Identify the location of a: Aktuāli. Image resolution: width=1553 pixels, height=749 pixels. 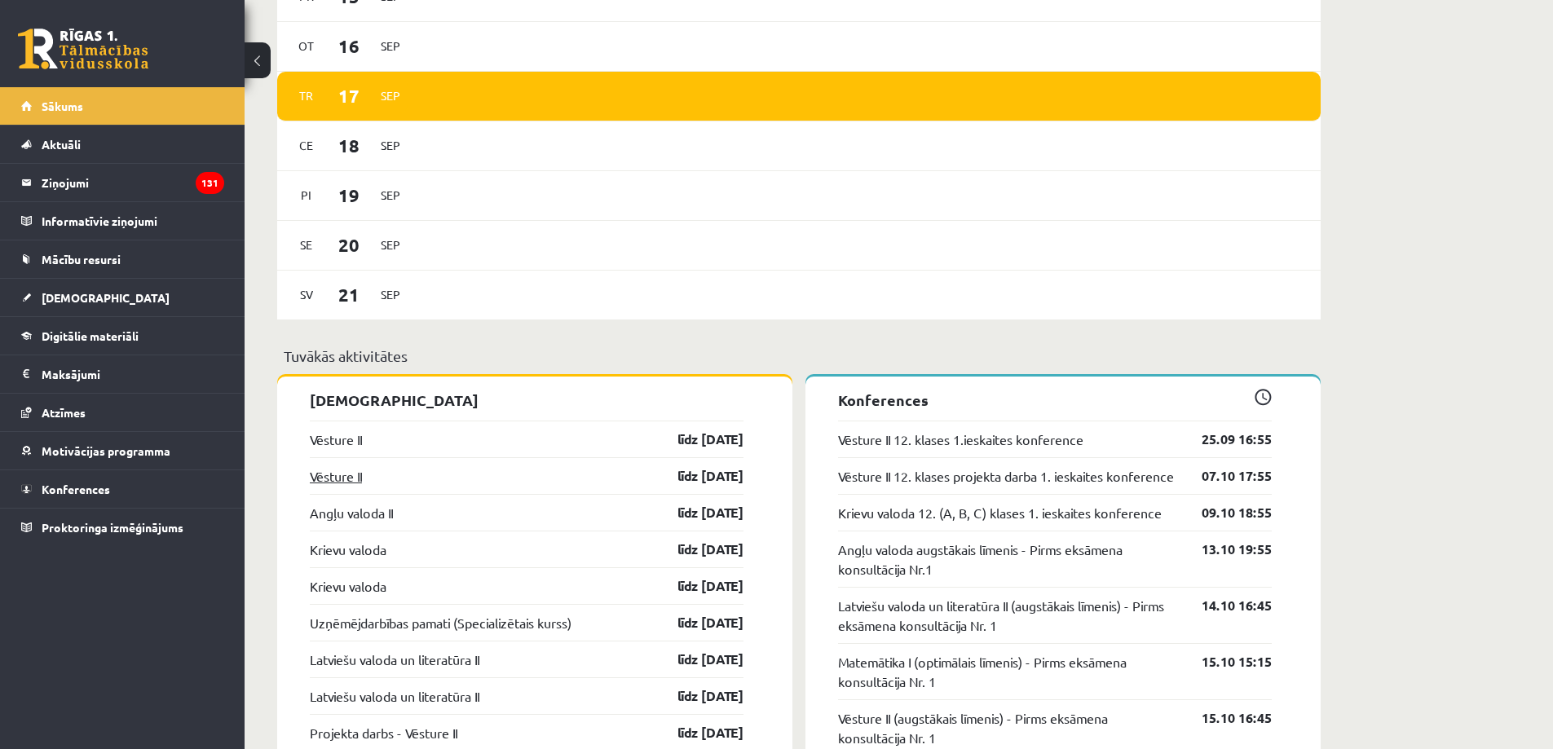
(122, 144).